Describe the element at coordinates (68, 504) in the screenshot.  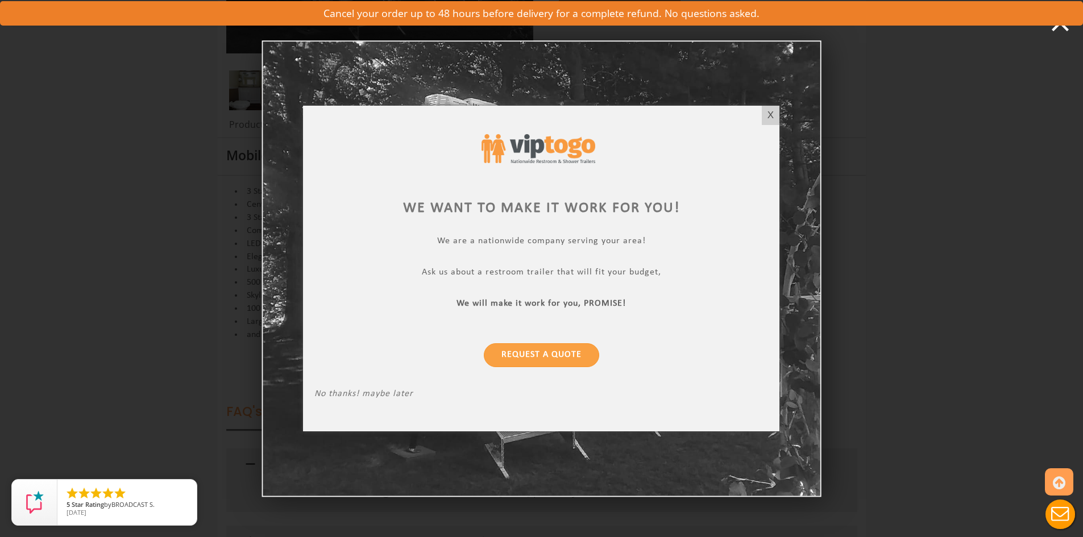
I see `span: 5` at that location.